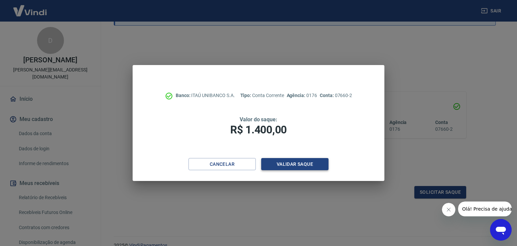 The image size is (517, 246). Describe the element at coordinates (297, 95) in the screenshot. I see `span: Agência:` at that location.